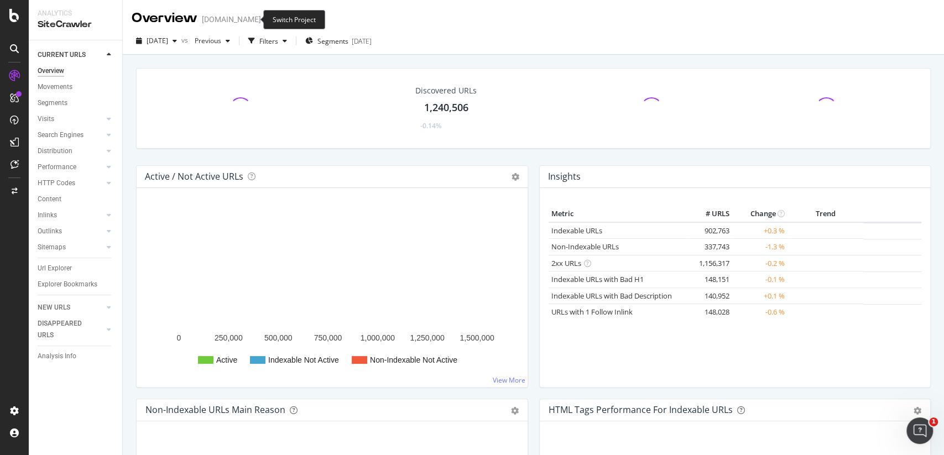 This screenshot has width=944, height=455. What do you see at coordinates (760, 231) in the screenshot?
I see `td: +0.3 %` at bounding box center [760, 231].